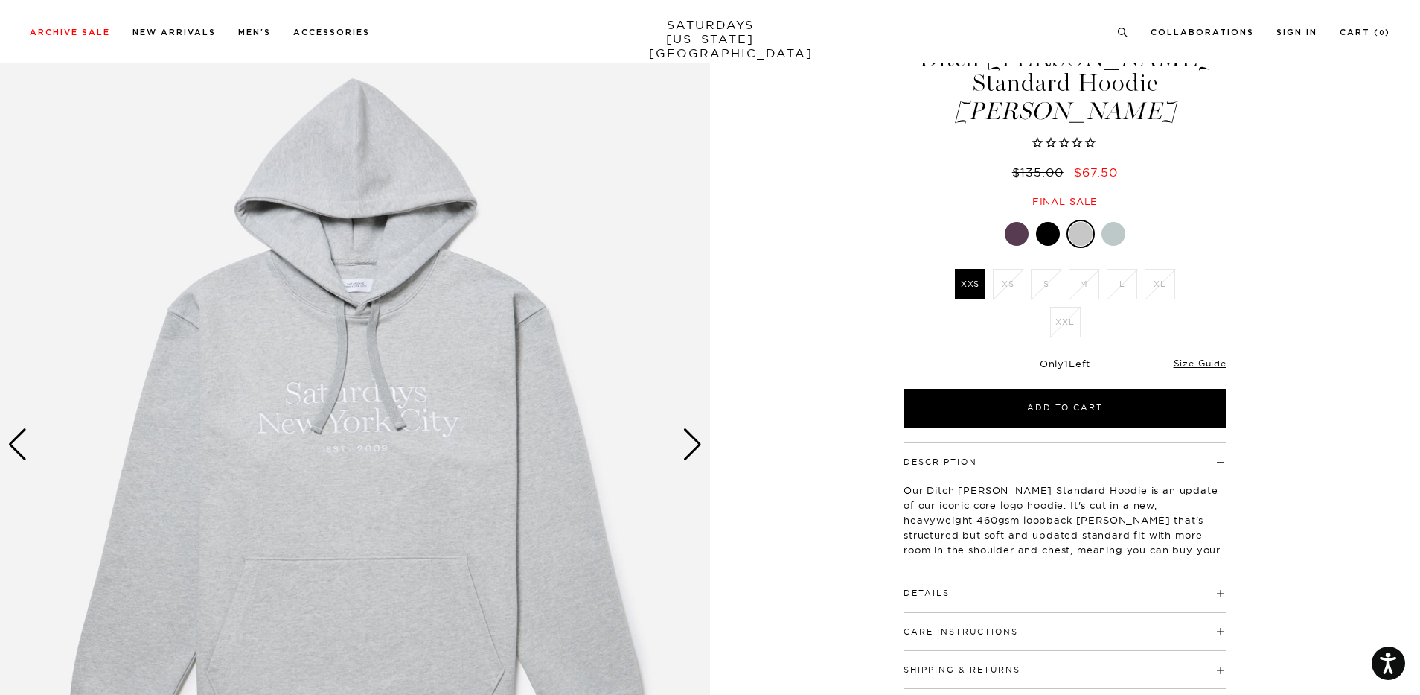 Image resolution: width=1420 pixels, height=695 pixels. Describe the element at coordinates (1096, 172) in the screenshot. I see `span: $67.50` at that location.